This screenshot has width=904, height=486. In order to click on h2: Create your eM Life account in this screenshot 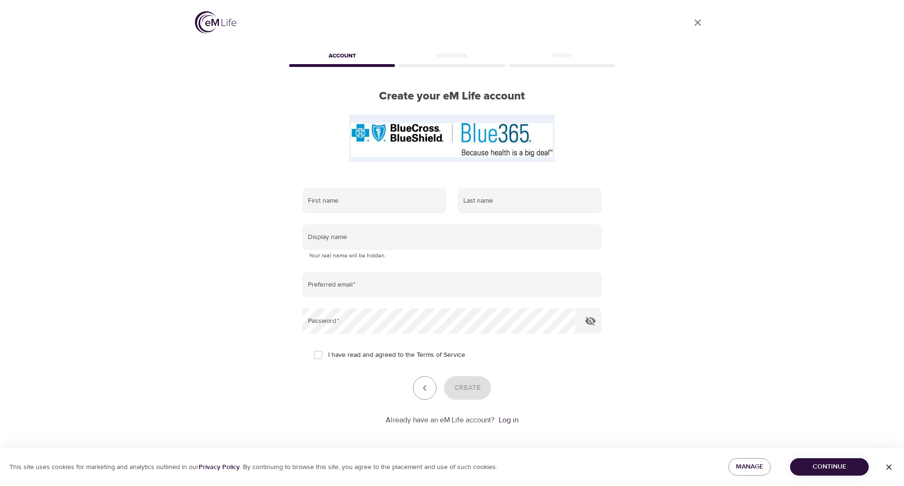, I will do `click(452, 96)`.